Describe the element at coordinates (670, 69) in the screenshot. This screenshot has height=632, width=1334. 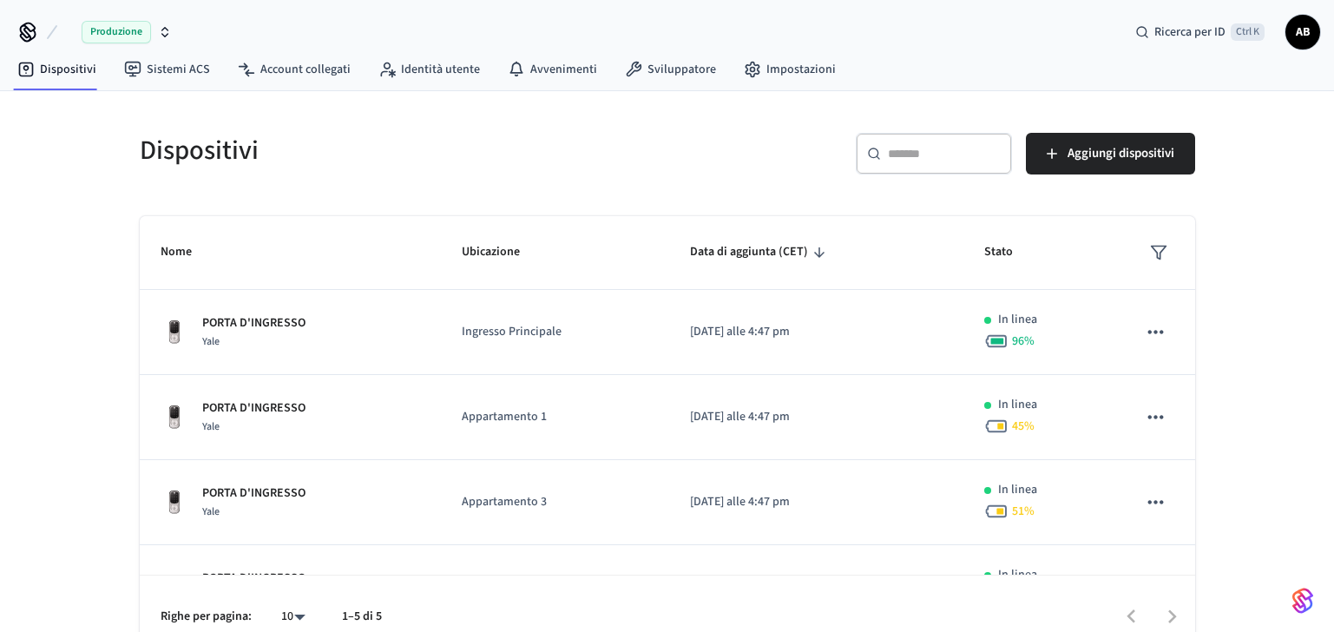
I see `a: Sviluppatore` at that location.